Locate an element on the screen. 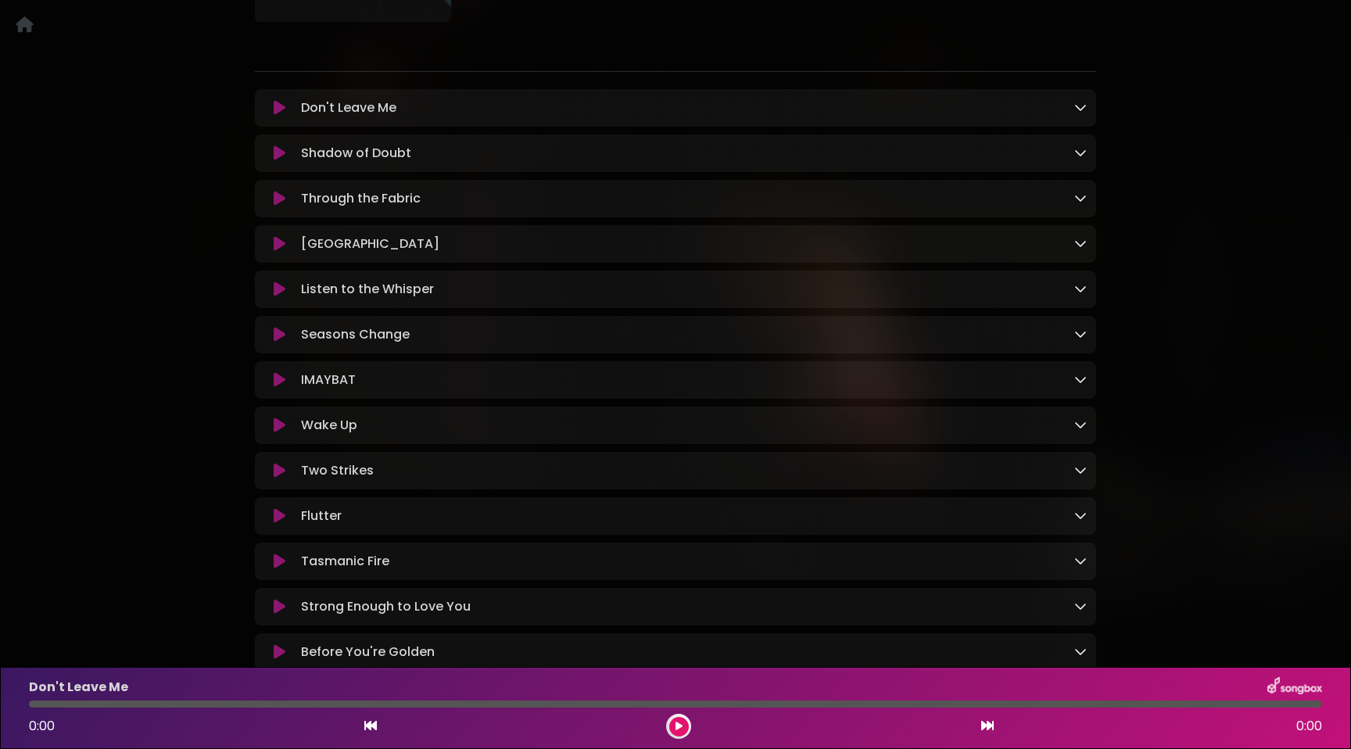  p: Shadow of Doubt is located at coordinates (356, 153).